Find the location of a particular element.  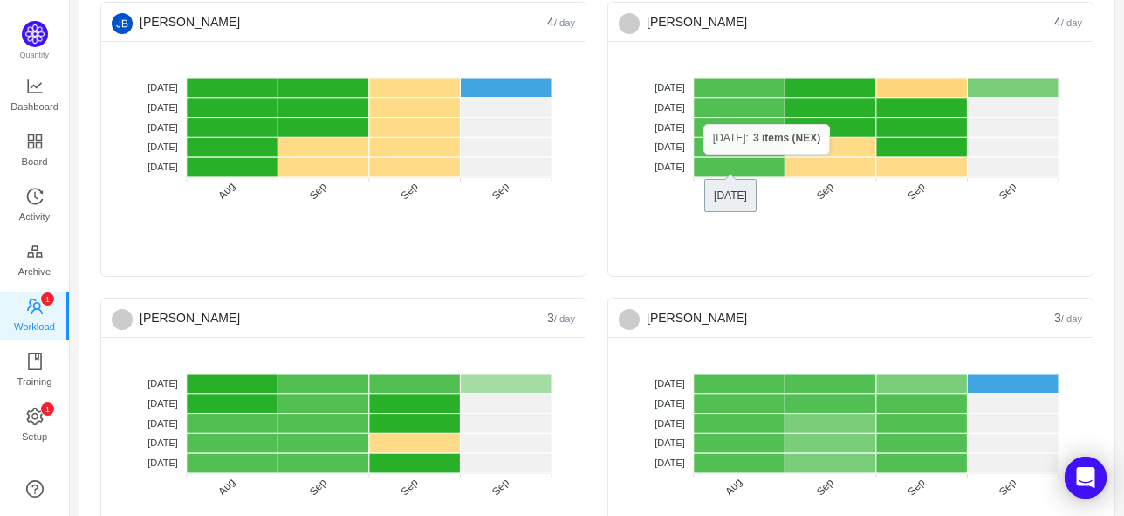

span: Setup is located at coordinates (34, 436).